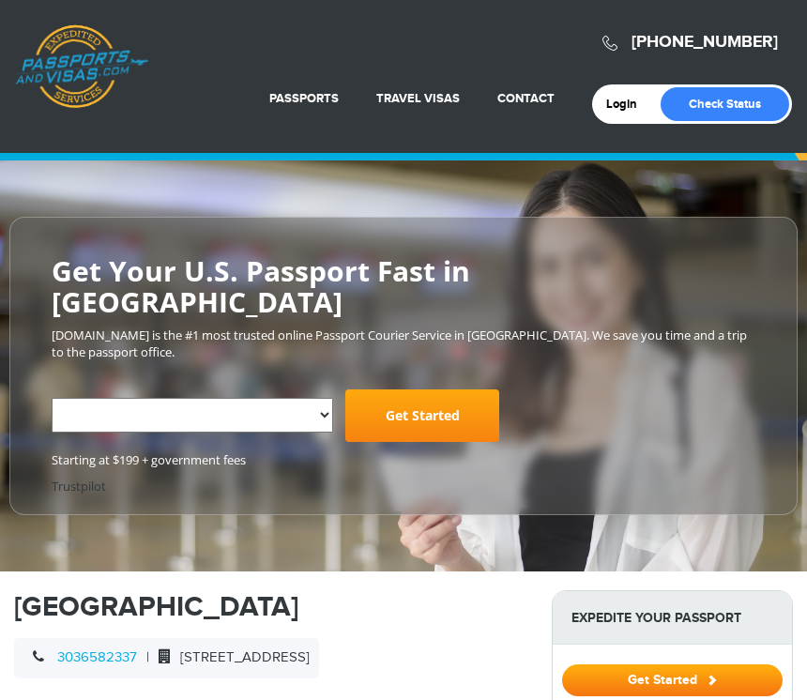  I want to click on a: Contact, so click(526, 99).